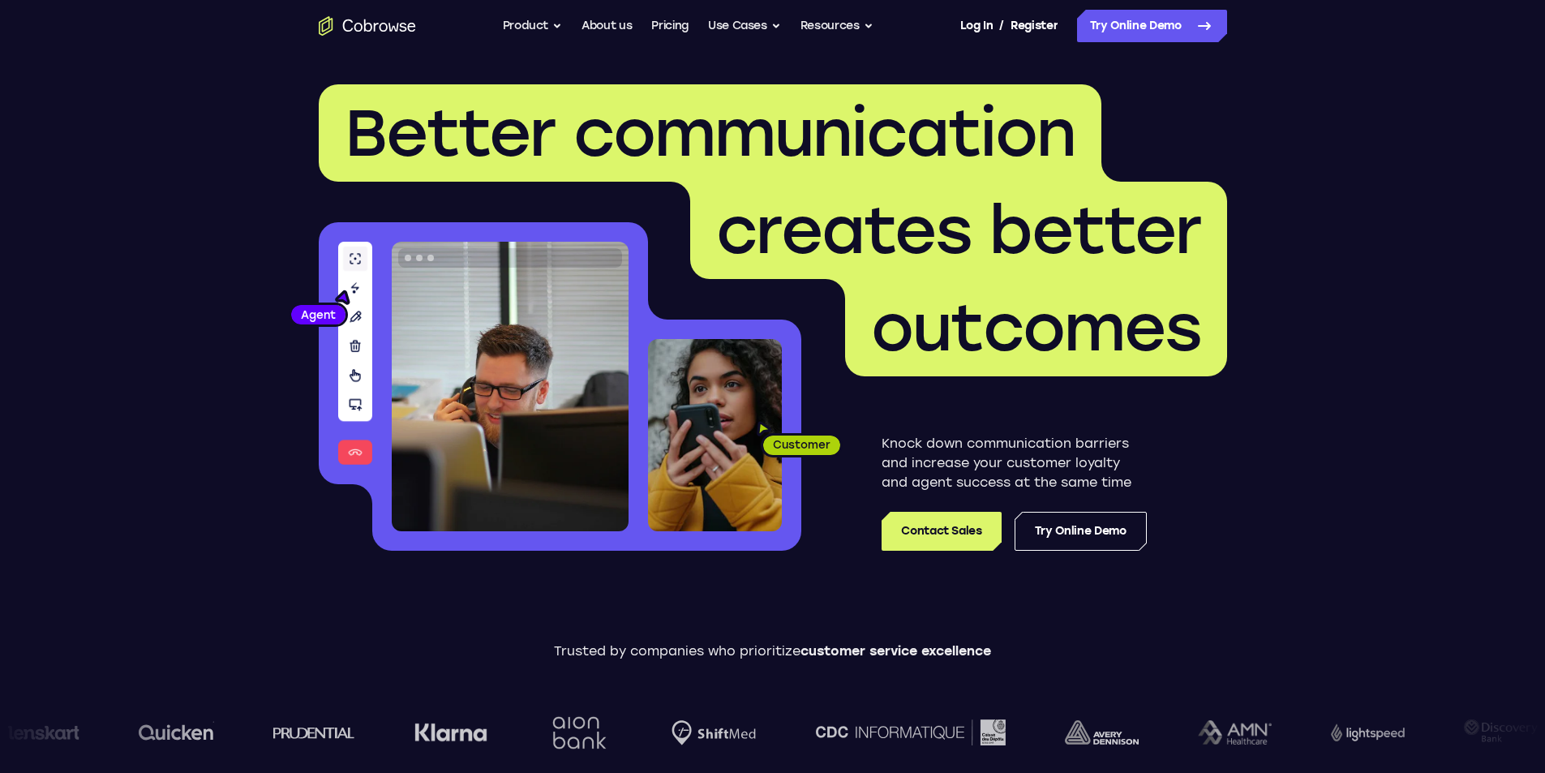 The width and height of the screenshot is (1545, 773). I want to click on a: Log In, so click(976, 26).